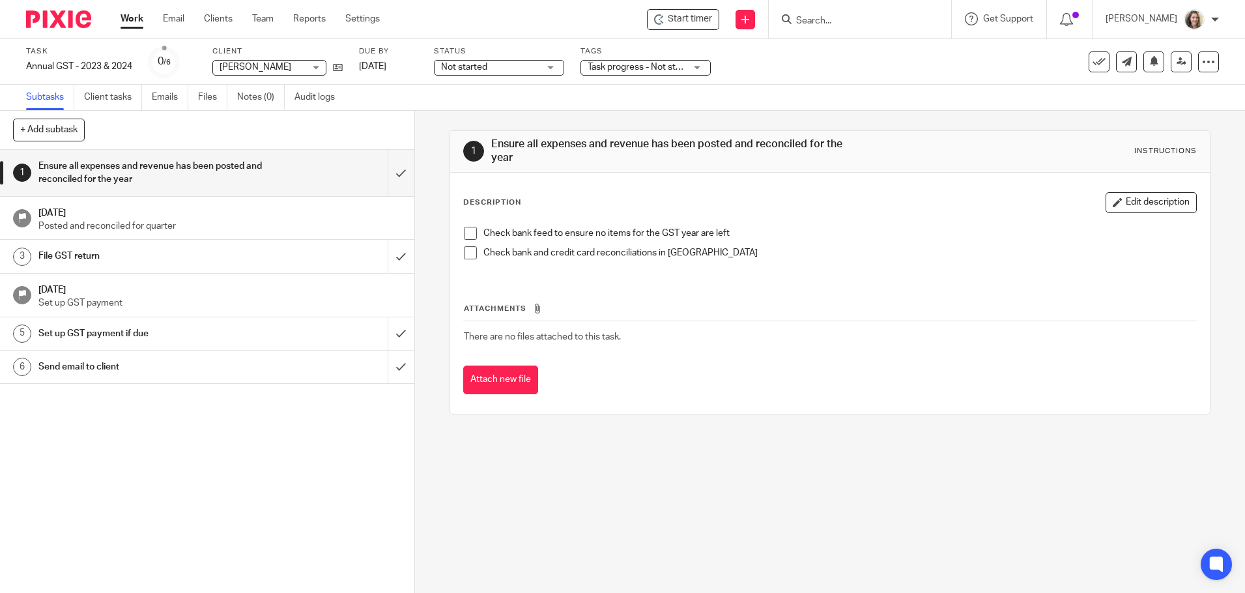 The width and height of the screenshot is (1245, 593). Describe the element at coordinates (132, 19) in the screenshot. I see `a: Work` at that location.